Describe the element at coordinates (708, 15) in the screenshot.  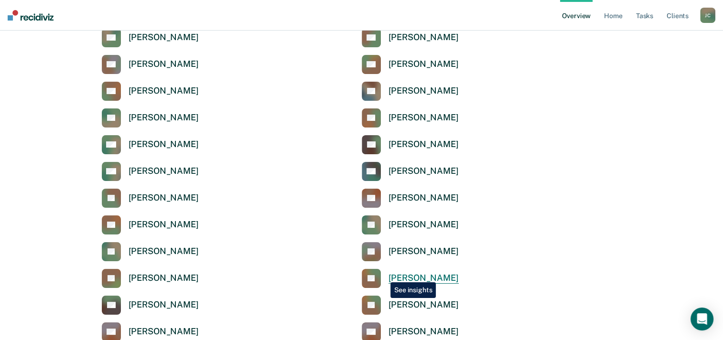
I see `button: JC` at that location.